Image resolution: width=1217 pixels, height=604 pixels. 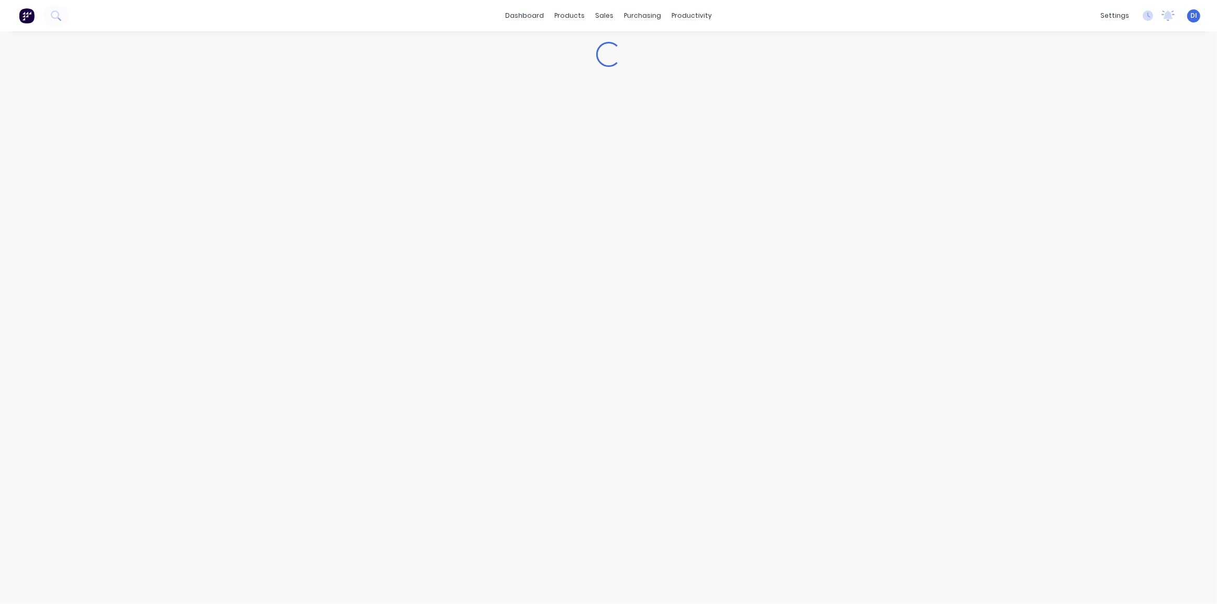 What do you see at coordinates (1193, 16) in the screenshot?
I see `span: DI` at bounding box center [1193, 16].